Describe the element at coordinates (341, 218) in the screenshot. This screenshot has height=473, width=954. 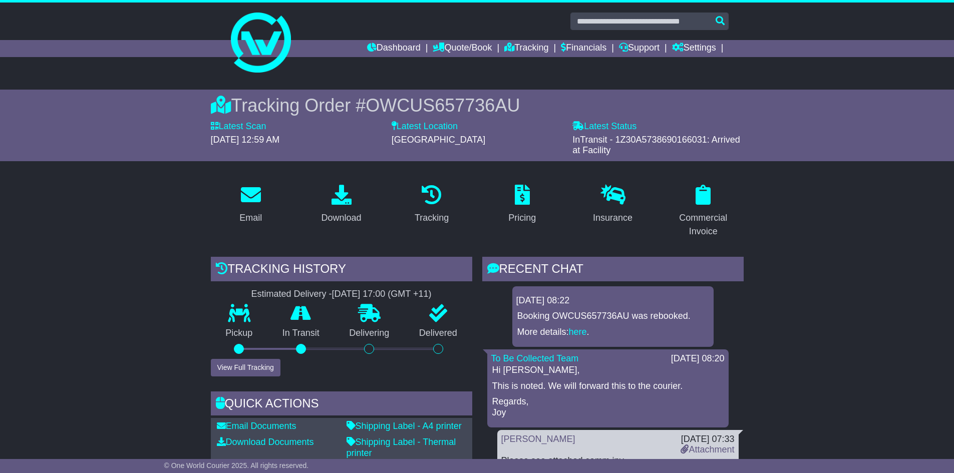
I see `div: Download` at that location.